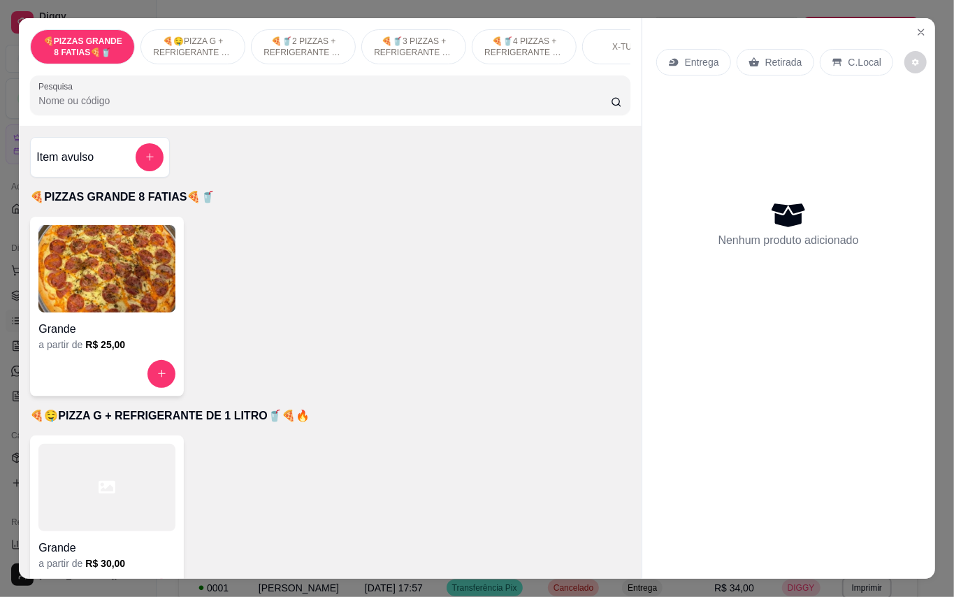  What do you see at coordinates (414, 47) in the screenshot?
I see `p: 🍕🥤3 PIZZAS + REFRIGERANTE DE 1 LITRO🍕🥤` at bounding box center [414, 47].